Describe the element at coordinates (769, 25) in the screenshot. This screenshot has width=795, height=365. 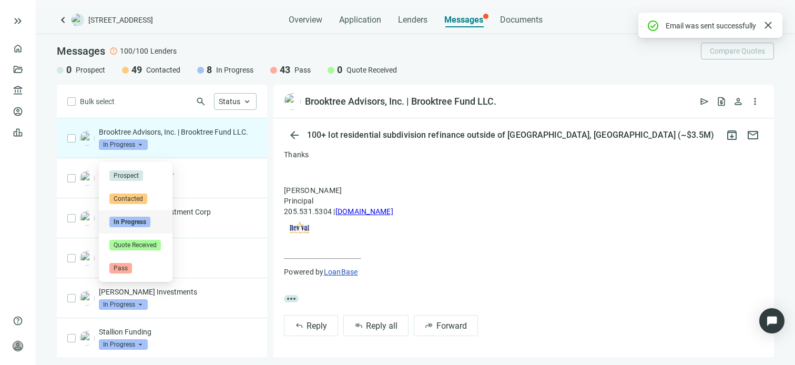
I see `span: close` at that location.